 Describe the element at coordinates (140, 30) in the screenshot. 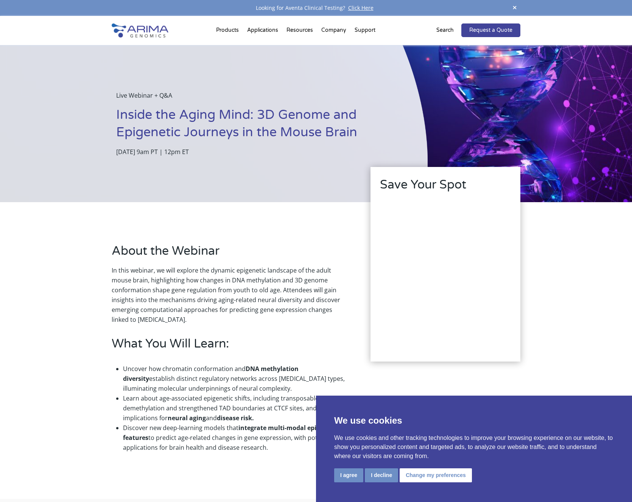

I see `img: Arima-Genomics-logo` at that location.